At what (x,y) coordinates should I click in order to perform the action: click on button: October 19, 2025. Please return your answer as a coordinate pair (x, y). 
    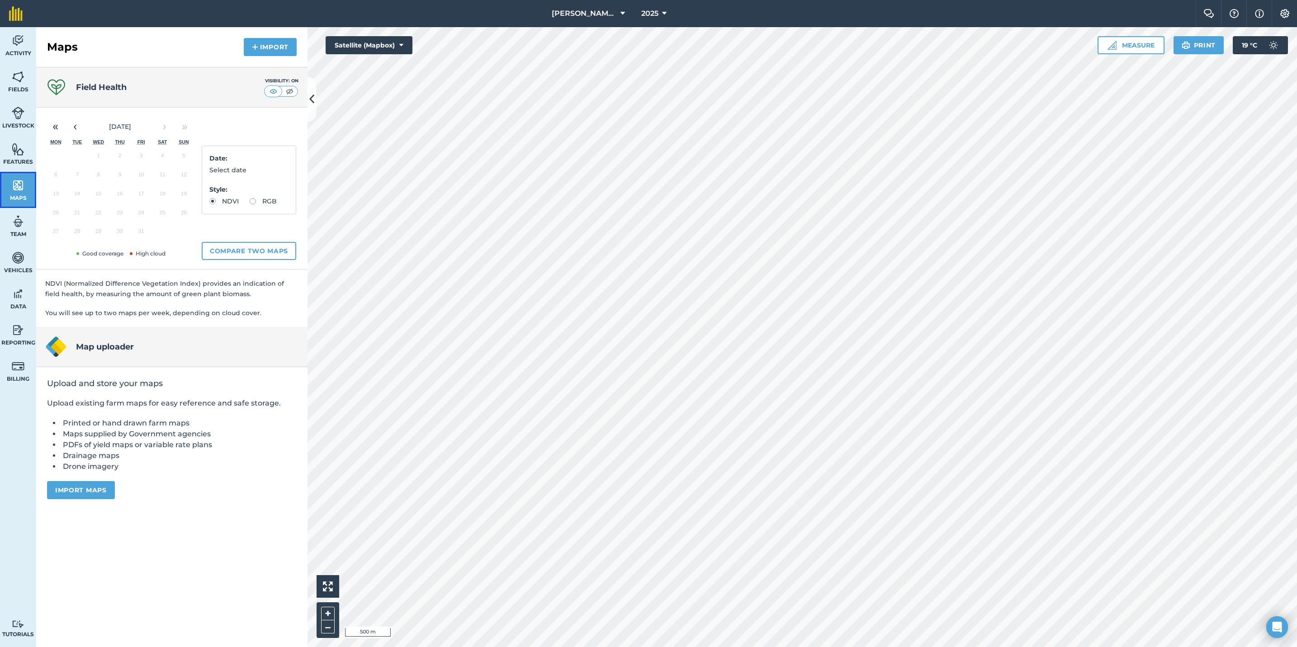
    Looking at the image, I should click on (184, 196).